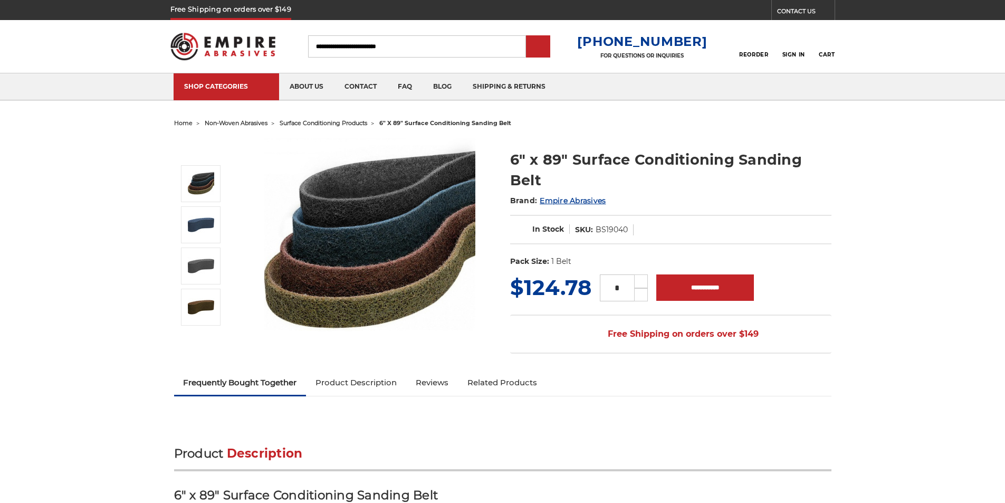 Image resolution: width=1005 pixels, height=503 pixels. What do you see at coordinates (183, 123) in the screenshot?
I see `span: home` at bounding box center [183, 123].